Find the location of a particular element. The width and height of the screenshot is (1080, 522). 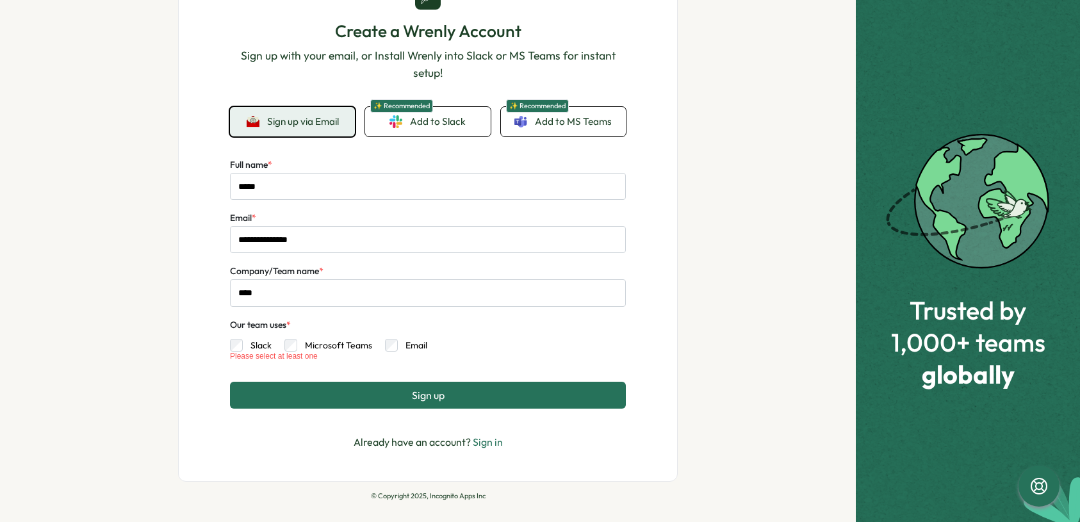

span: Add to MS Teams is located at coordinates (573, 122).